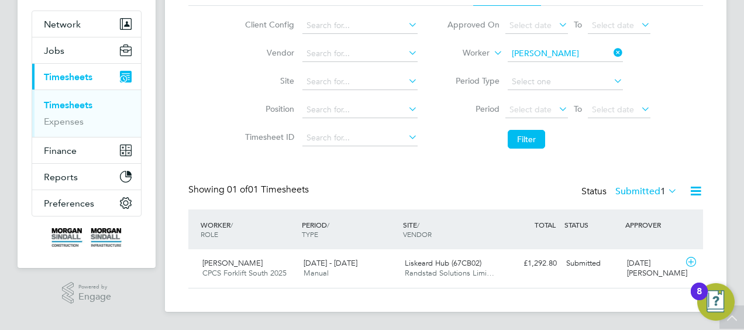  I want to click on label: Worker, so click(463, 53).